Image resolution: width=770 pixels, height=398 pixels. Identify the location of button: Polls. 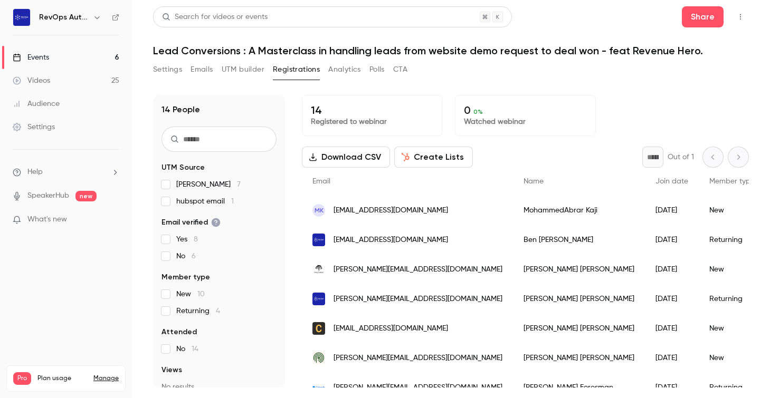
(377, 70).